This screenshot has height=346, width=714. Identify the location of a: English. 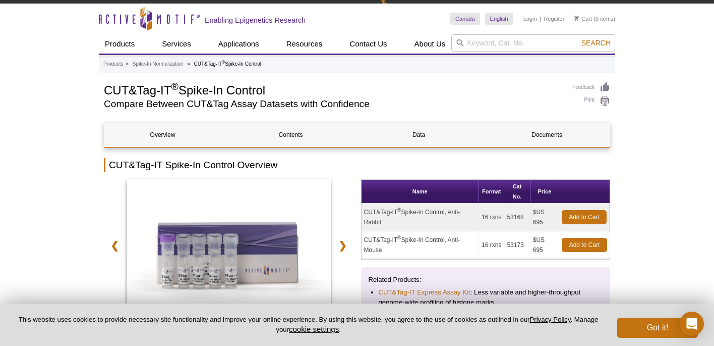
(499, 19).